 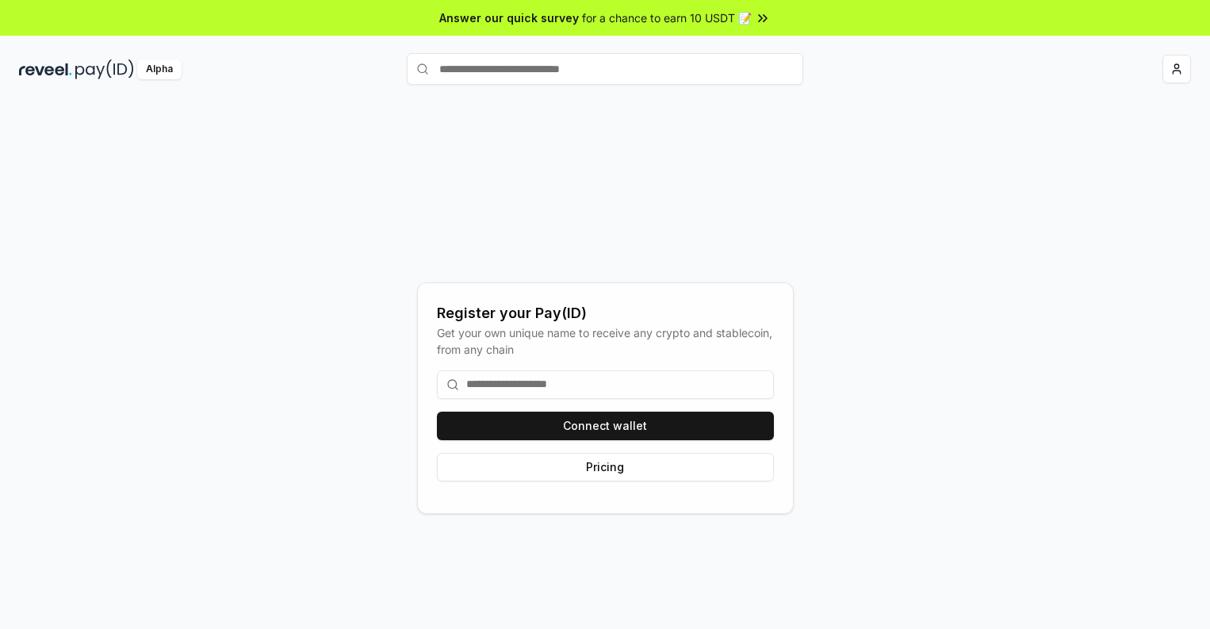 I want to click on span: Answer our quick survey, so click(x=509, y=17).